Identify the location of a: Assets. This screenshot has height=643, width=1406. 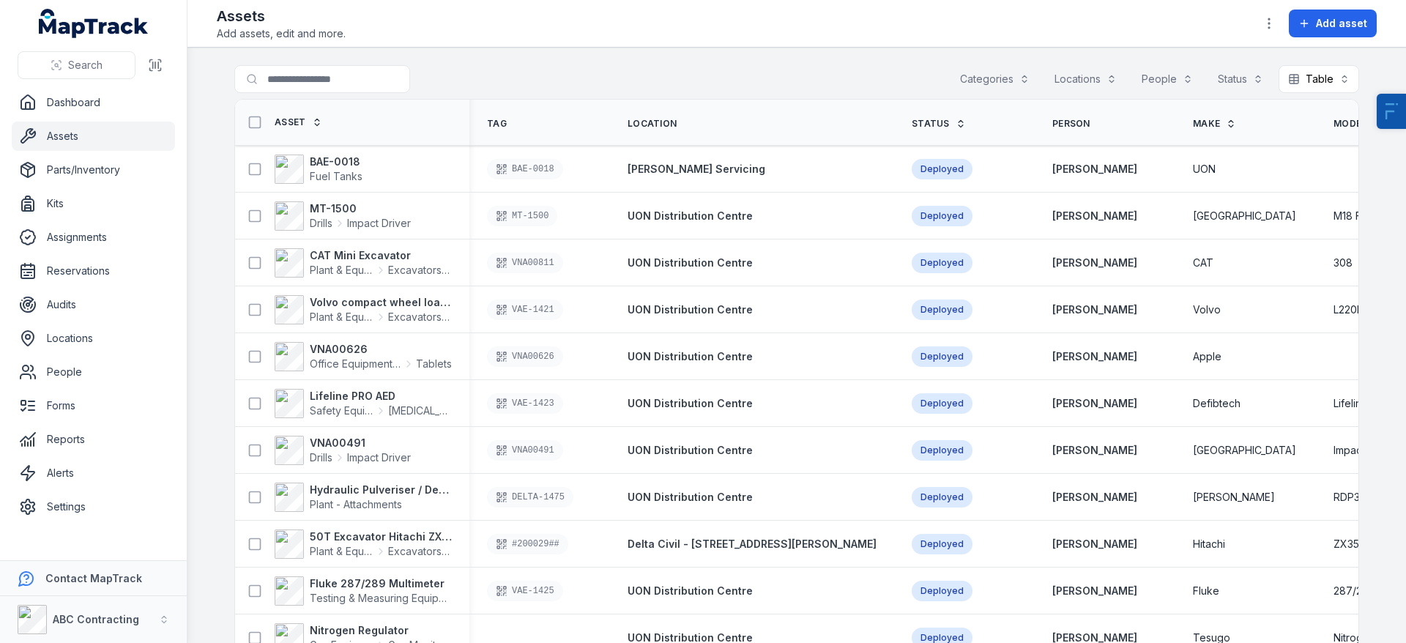
(93, 136).